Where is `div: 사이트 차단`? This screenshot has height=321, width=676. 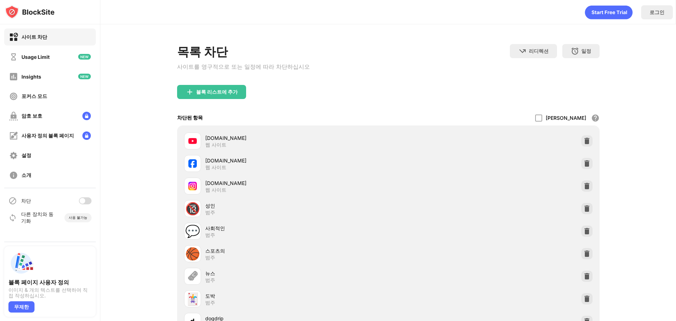 div: 사이트 차단 is located at coordinates (34, 37).